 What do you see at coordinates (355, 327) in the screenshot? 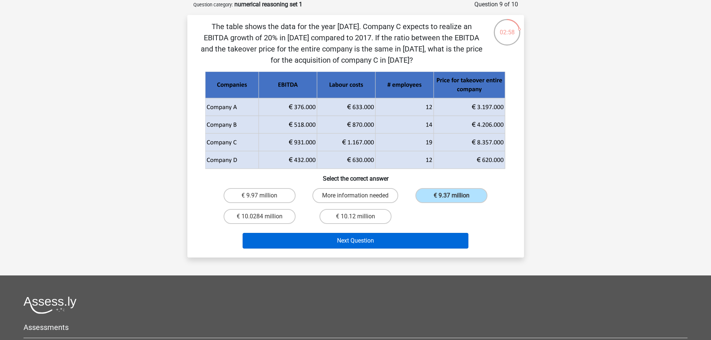
I see `h5: Assessments` at bounding box center [355, 327].